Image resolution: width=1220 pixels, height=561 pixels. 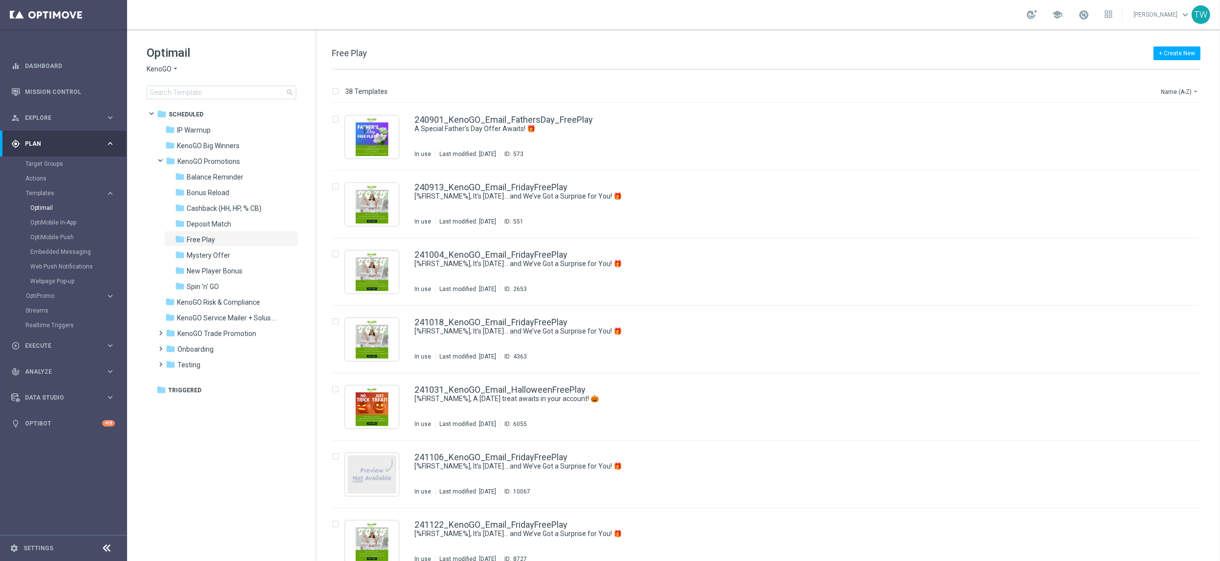 What do you see at coordinates (63, 144) in the screenshot?
I see `div: gps_fixed Plan keyboard_arrow_right` at bounding box center [63, 144].